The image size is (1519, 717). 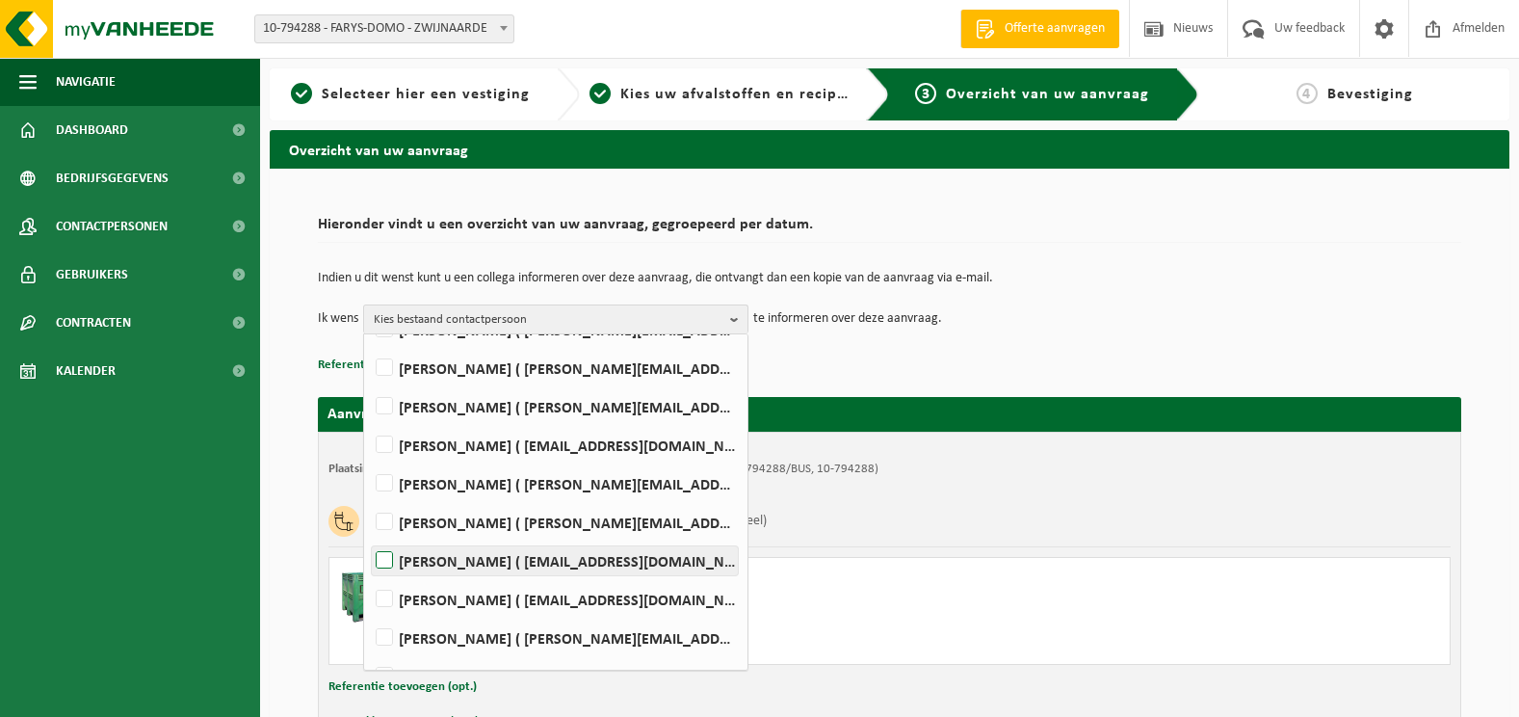 What do you see at coordinates (1370, 94) in the screenshot?
I see `span: Bevestiging` at bounding box center [1370, 94].